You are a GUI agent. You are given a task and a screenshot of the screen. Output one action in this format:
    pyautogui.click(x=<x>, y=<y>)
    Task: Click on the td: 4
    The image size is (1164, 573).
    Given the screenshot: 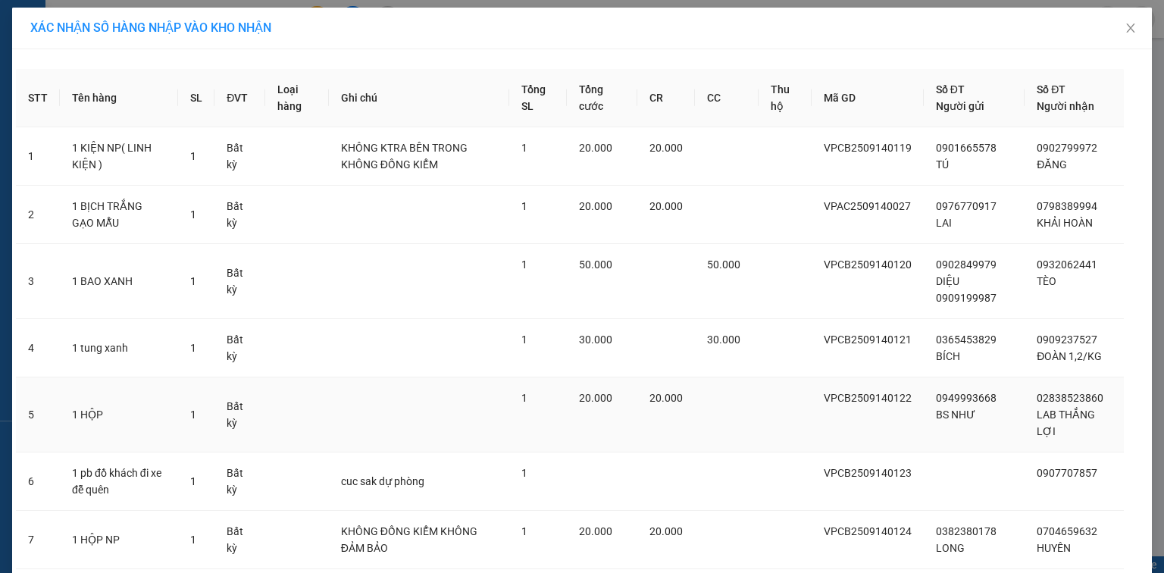 What is the action you would take?
    pyautogui.click(x=38, y=348)
    